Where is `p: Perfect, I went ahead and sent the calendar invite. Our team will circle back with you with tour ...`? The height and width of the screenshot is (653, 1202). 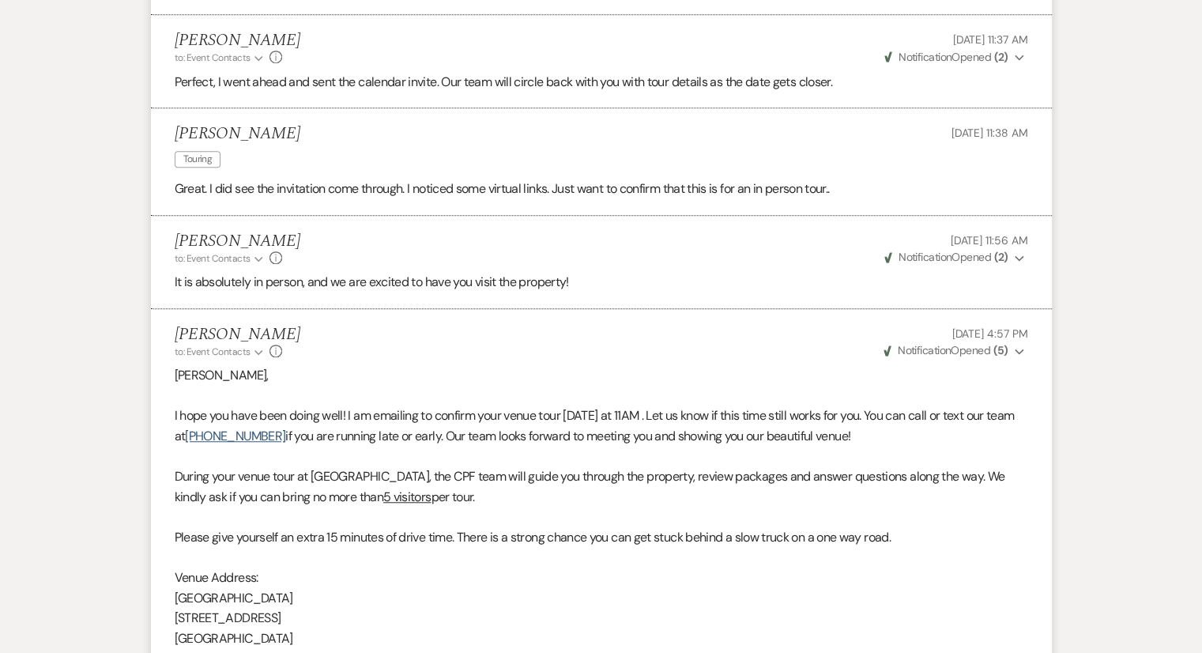 p: Perfect, I went ahead and sent the calendar invite. Our team will circle back with you with tour ... is located at coordinates (601, 82).